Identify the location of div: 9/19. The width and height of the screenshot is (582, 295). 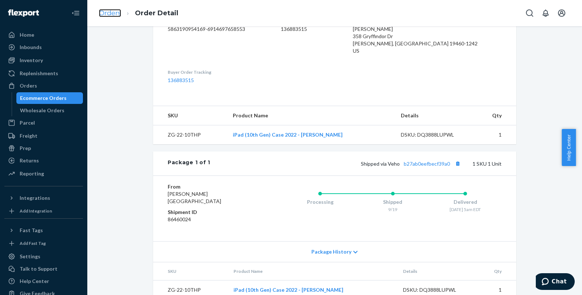
(393, 210).